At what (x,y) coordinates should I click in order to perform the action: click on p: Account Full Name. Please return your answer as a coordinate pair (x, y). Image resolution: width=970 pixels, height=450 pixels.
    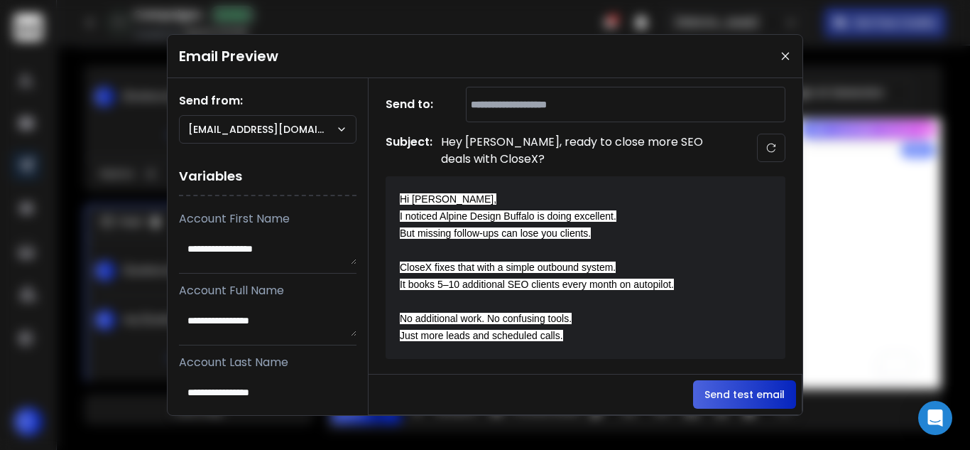
    Looking at the image, I should click on (268, 291).